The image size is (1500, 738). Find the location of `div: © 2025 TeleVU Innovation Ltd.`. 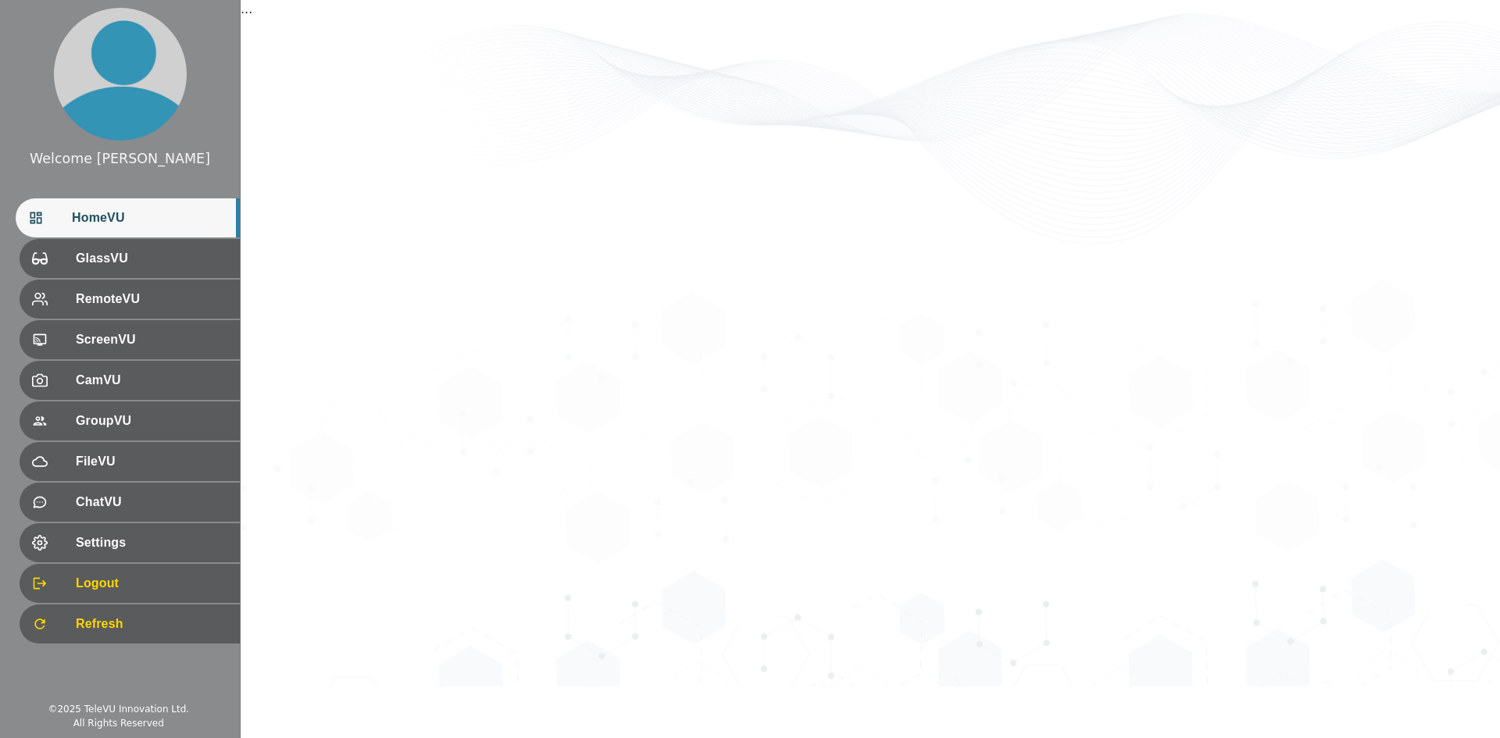

div: © 2025 TeleVU Innovation Ltd. is located at coordinates (118, 709).